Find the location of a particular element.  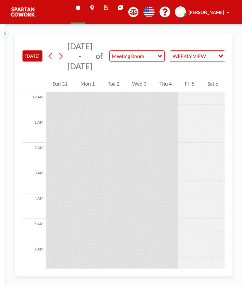

div: Fri 5 is located at coordinates (190, 84).